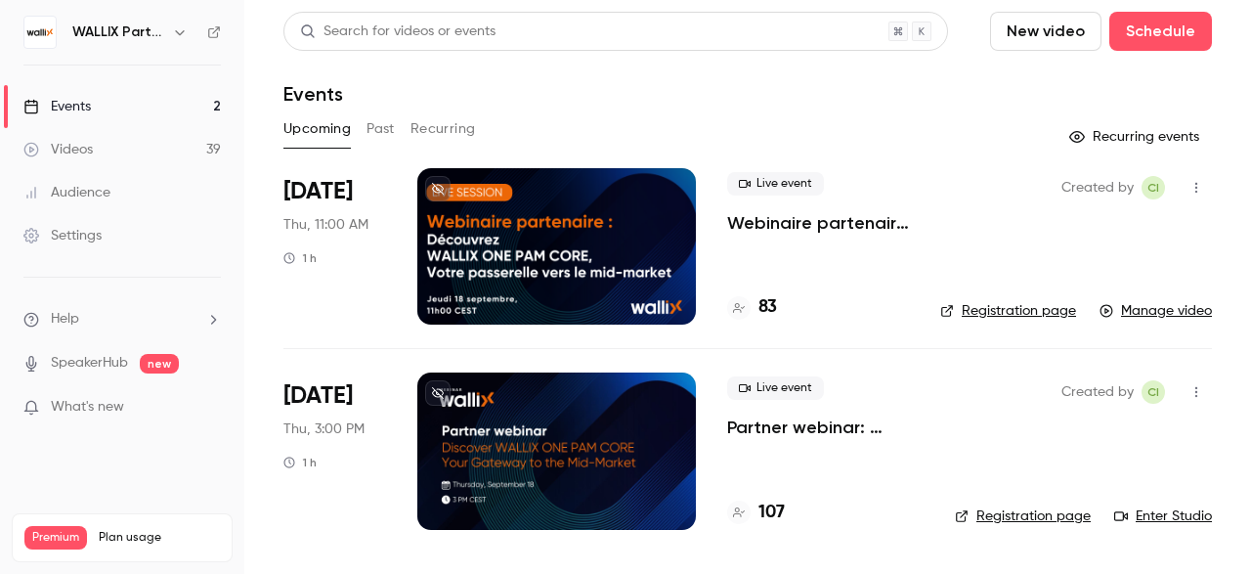 The image size is (1251, 574). I want to click on span: Help, so click(64, 319).